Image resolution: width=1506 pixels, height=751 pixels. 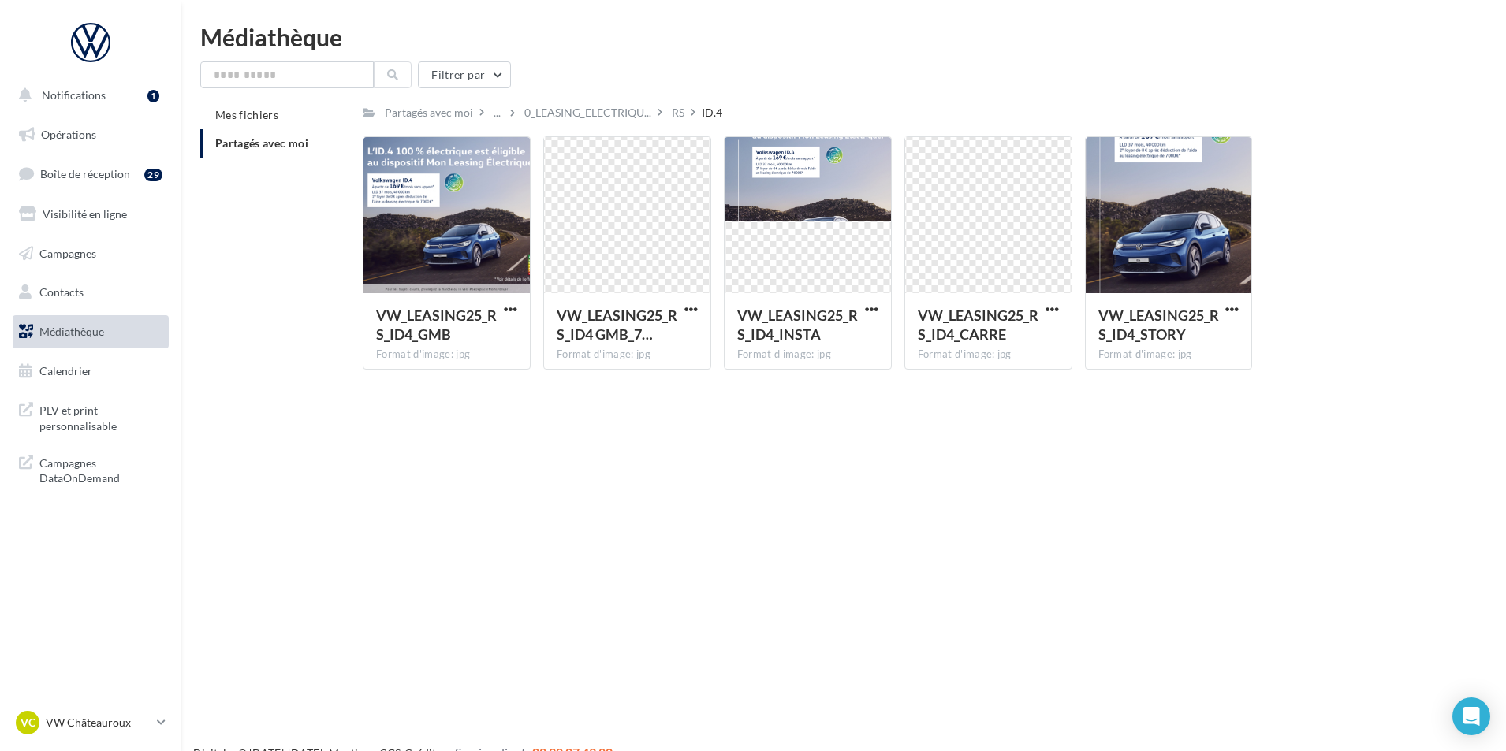 What do you see at coordinates (436, 325) in the screenshot?
I see `span: VW_LEASING25_RS_ID4_GMB` at bounding box center [436, 325].